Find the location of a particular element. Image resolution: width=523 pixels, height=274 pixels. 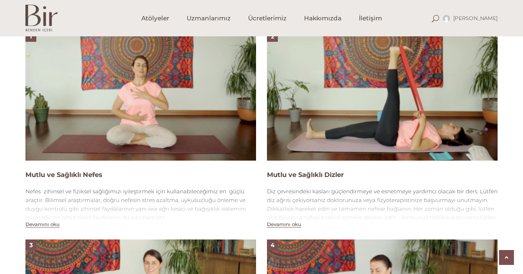

div: Nefes zihinsel ve fiziksel sağlığımızı iyileştirmek için kullanabileceğimiz en güçlü araçtır. Bil... is located at coordinates (141, 204).